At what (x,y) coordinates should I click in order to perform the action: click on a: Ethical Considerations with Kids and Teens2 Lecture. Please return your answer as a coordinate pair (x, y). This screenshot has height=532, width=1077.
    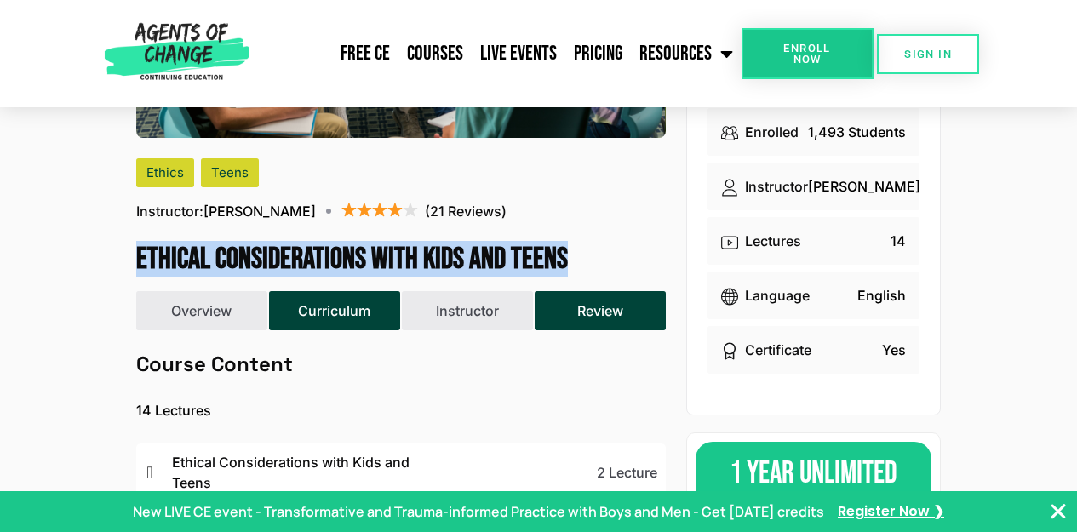
    Looking at the image, I should click on (401, 473).